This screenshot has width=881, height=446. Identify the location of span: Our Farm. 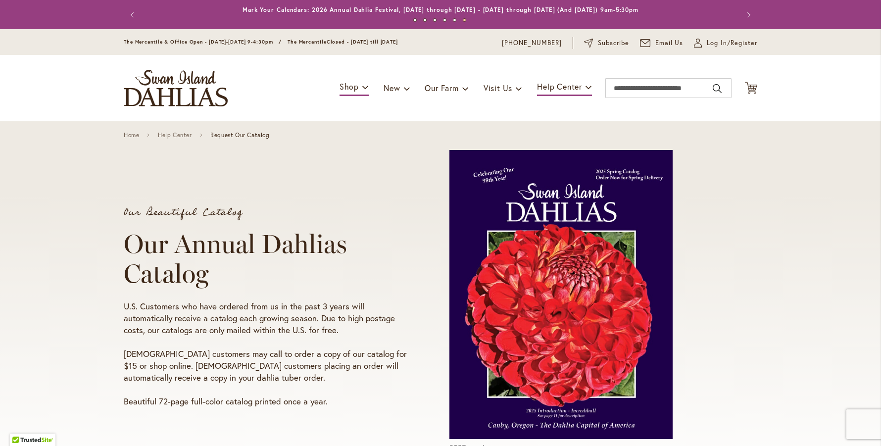
(441, 88).